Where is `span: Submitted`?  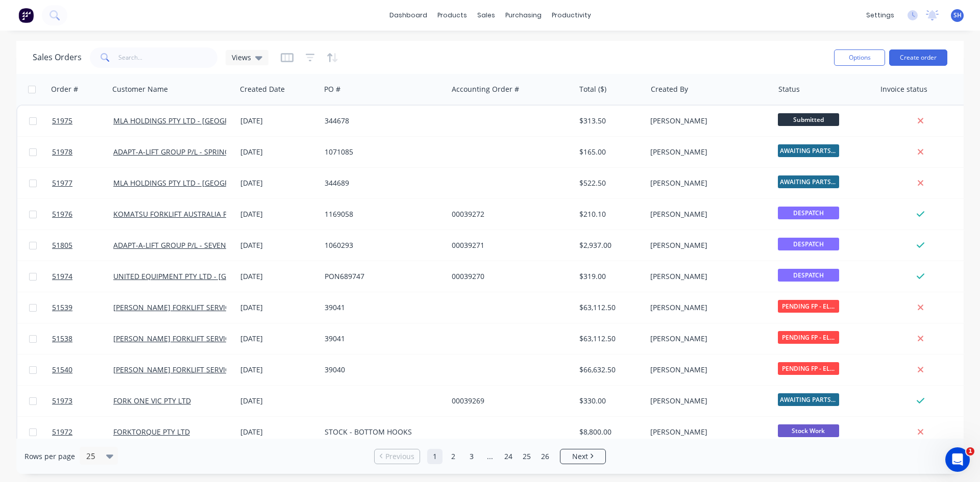
span: Submitted is located at coordinates (809, 119).